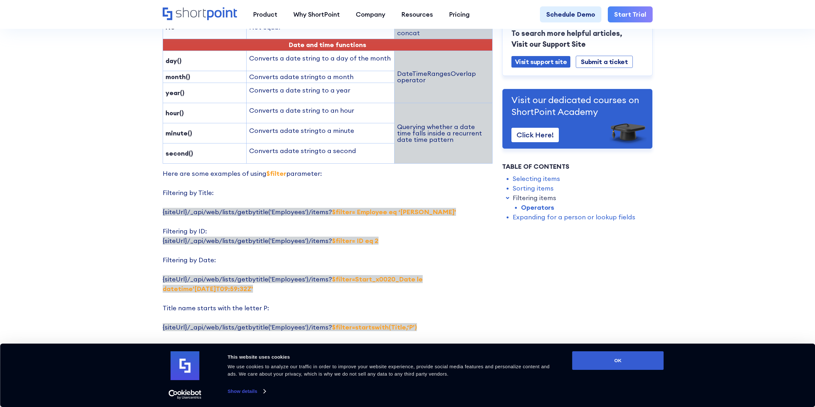  Describe the element at coordinates (459, 14) in the screenshot. I see `div: Pricing` at that location.